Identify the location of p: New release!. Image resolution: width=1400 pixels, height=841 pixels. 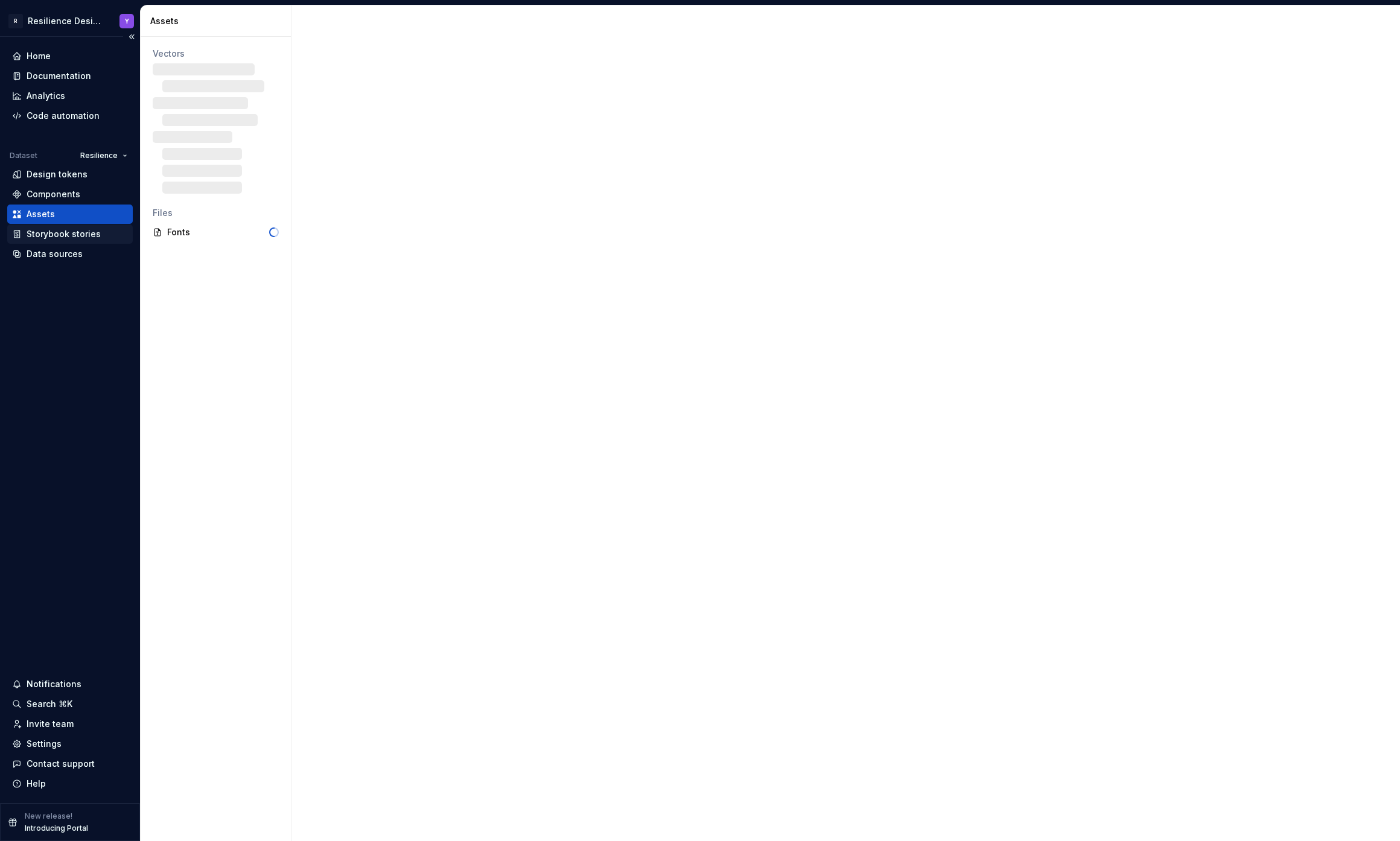
(48, 817).